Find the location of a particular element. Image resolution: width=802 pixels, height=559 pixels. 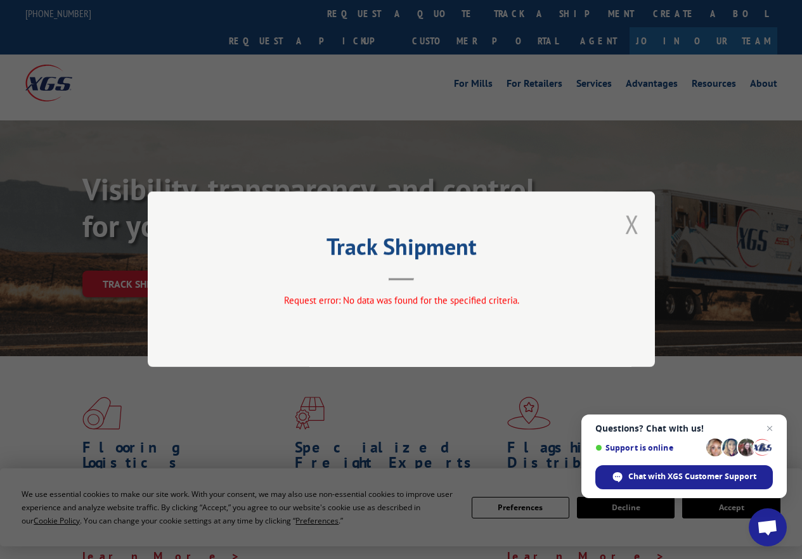

button: Close modal is located at coordinates (632, 224).